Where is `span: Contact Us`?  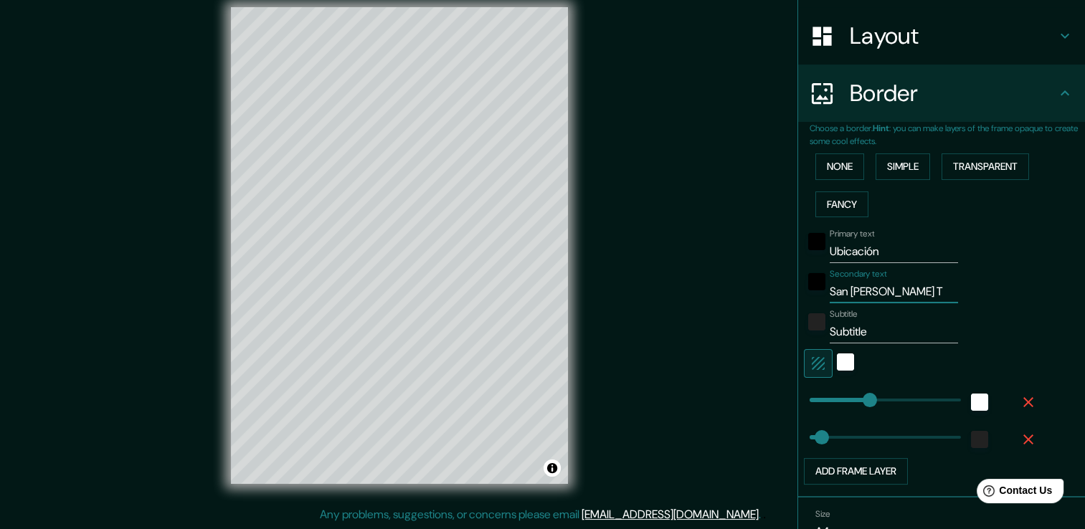 span: Contact Us is located at coordinates (68, 17).